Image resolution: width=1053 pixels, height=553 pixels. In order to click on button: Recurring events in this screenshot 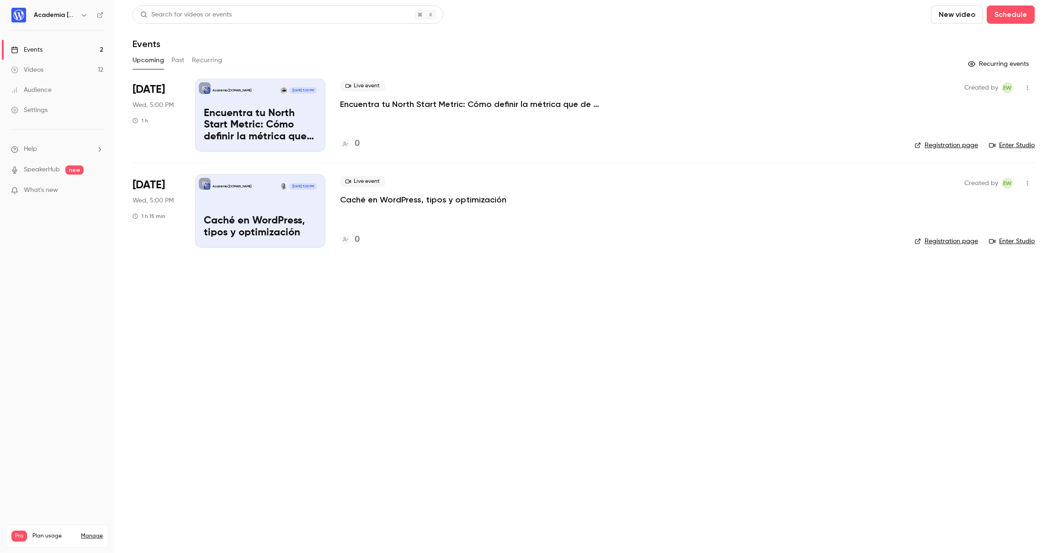, I will do `click(999, 64)`.